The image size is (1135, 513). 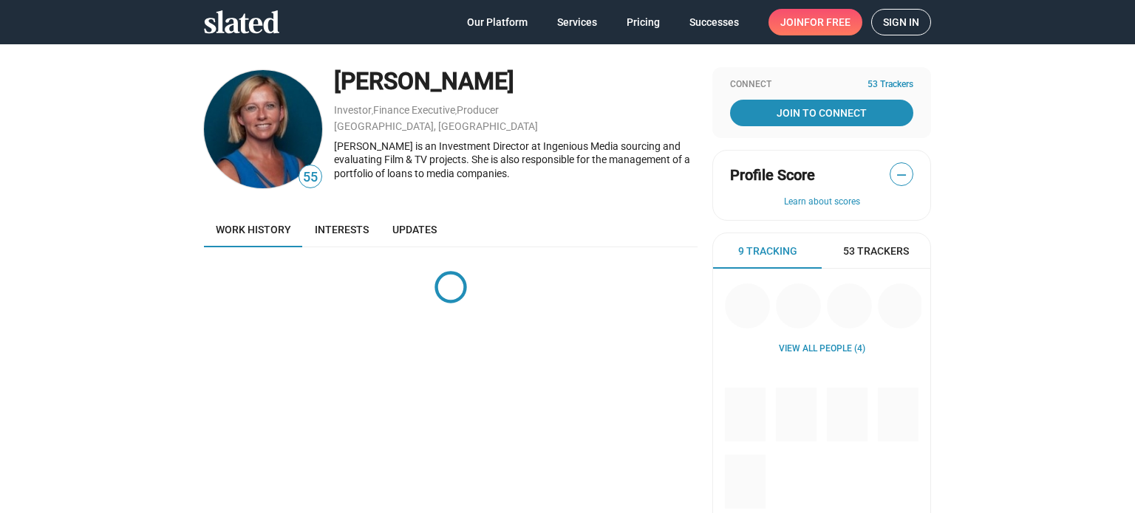 What do you see at coordinates (341, 230) in the screenshot?
I see `span: Interests` at bounding box center [341, 230].